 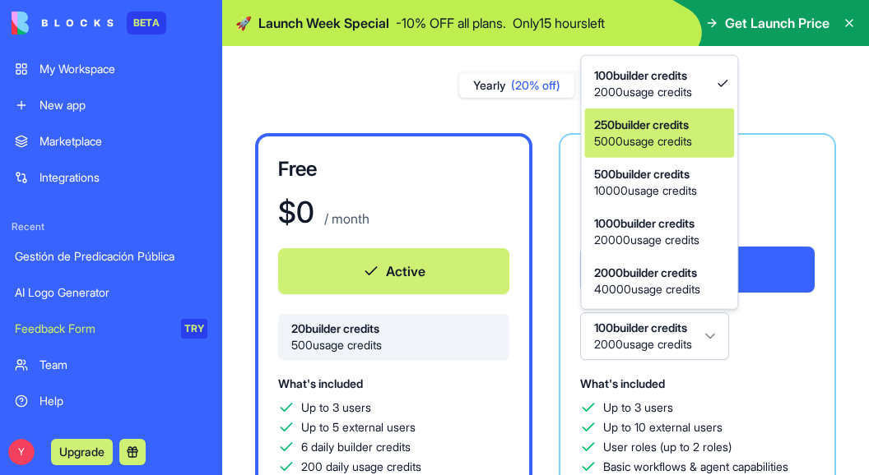 I want to click on span: 10000 usage credits, so click(x=645, y=191).